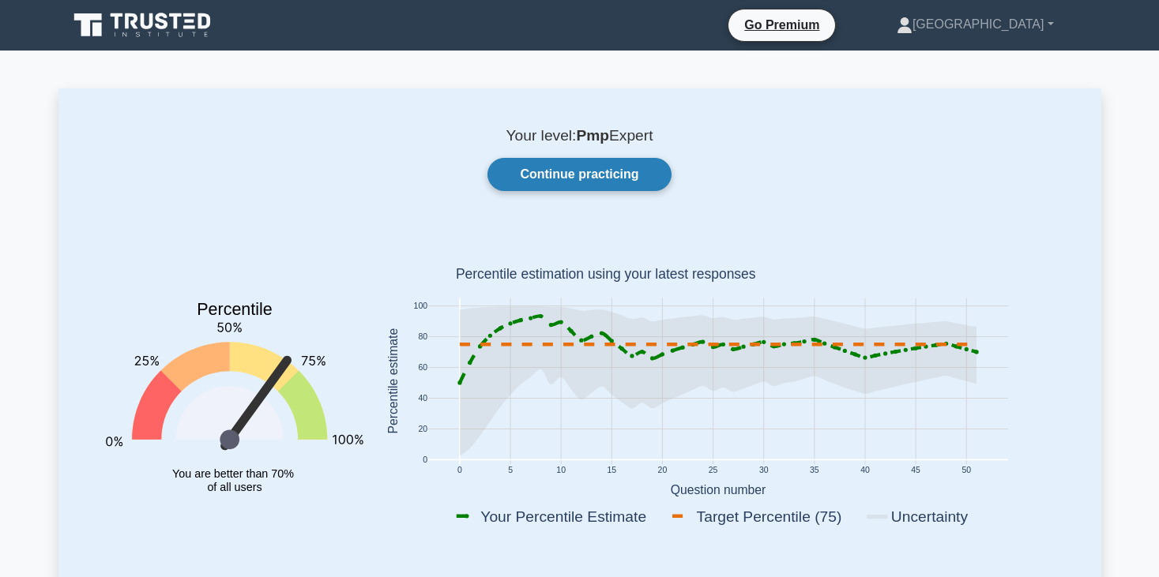 The width and height of the screenshot is (1159, 577). I want to click on tspan: of all users, so click(234, 487).